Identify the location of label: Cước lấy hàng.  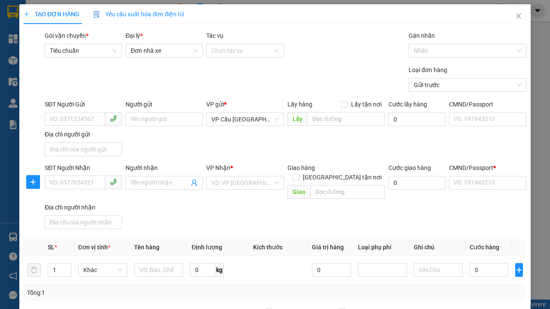
(408, 104).